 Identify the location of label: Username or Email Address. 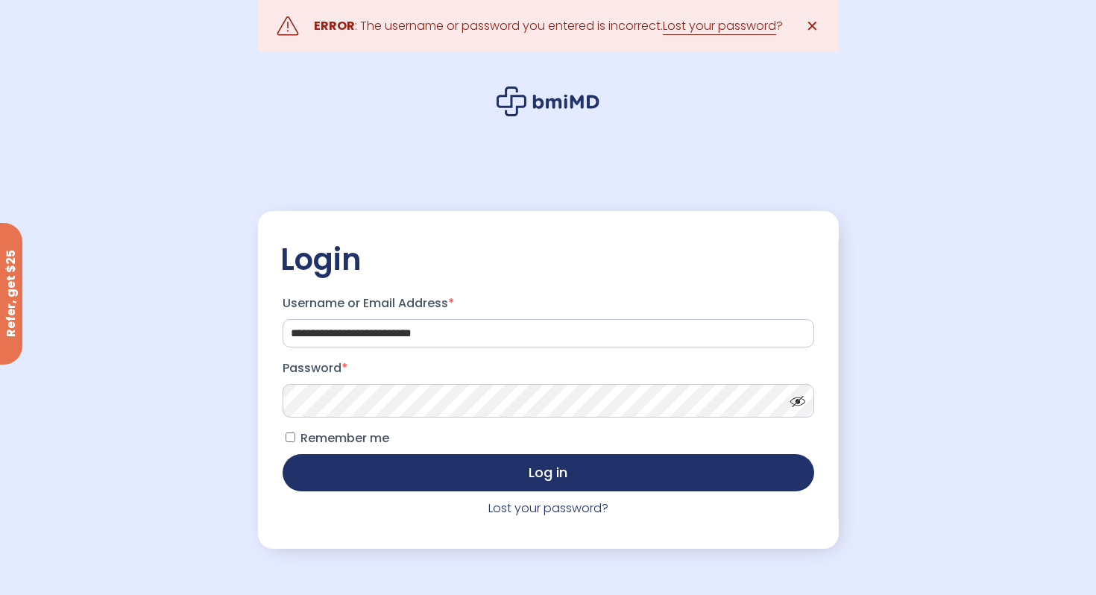
(548, 304).